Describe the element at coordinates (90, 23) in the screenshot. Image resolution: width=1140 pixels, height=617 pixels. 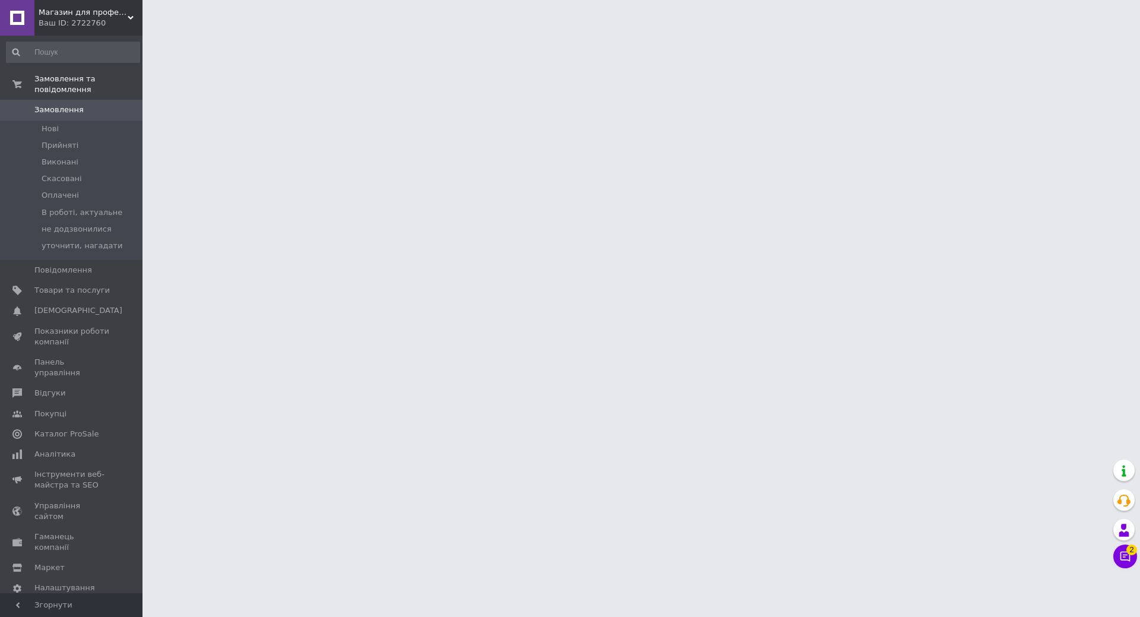
I see `div: Ваш ID: 2722760` at that location.